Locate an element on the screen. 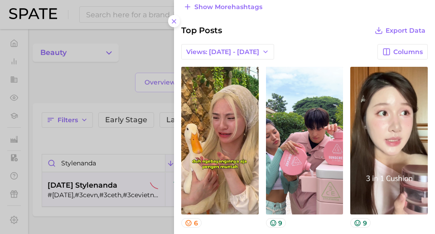 The image size is (435, 234). button: Columns is located at coordinates (403, 52).